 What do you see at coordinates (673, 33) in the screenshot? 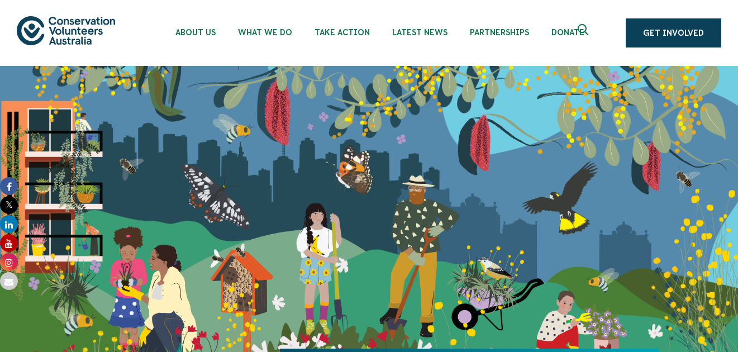
I see `a: Get Involved` at bounding box center [673, 33].